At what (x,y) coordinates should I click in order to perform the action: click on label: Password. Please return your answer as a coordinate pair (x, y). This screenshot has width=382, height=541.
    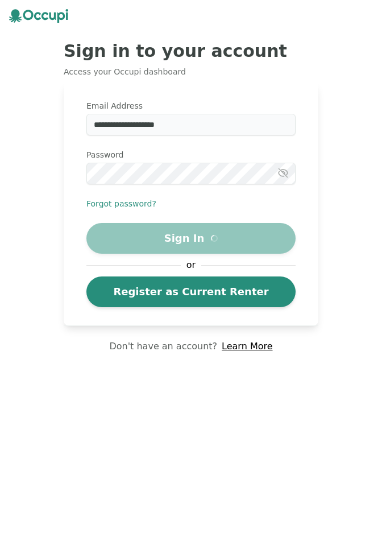
    Looking at the image, I should click on (191, 155).